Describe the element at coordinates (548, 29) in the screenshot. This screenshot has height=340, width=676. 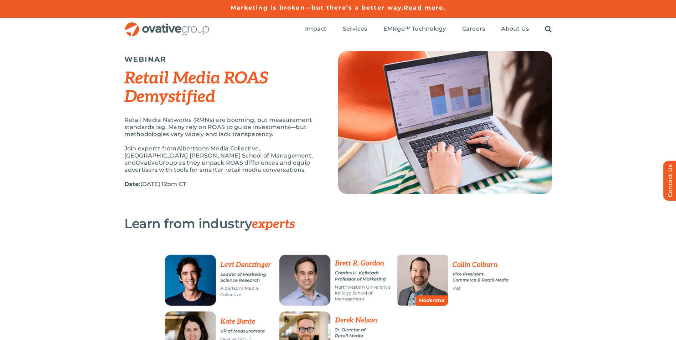
I see `a: Search` at that location.